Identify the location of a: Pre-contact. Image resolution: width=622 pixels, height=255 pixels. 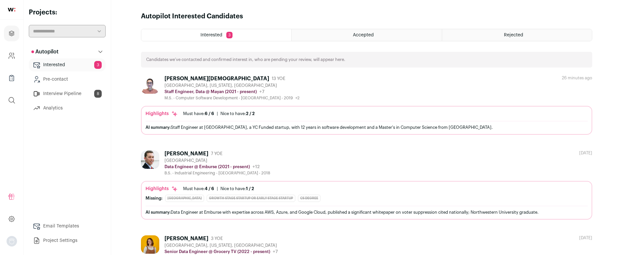
(67, 79).